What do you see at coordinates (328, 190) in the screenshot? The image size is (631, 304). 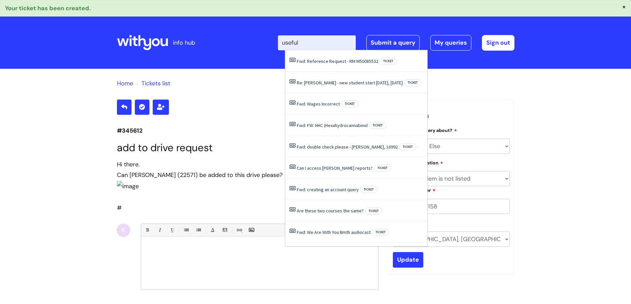 I see `a: Fwd: creating an account query` at bounding box center [328, 190].